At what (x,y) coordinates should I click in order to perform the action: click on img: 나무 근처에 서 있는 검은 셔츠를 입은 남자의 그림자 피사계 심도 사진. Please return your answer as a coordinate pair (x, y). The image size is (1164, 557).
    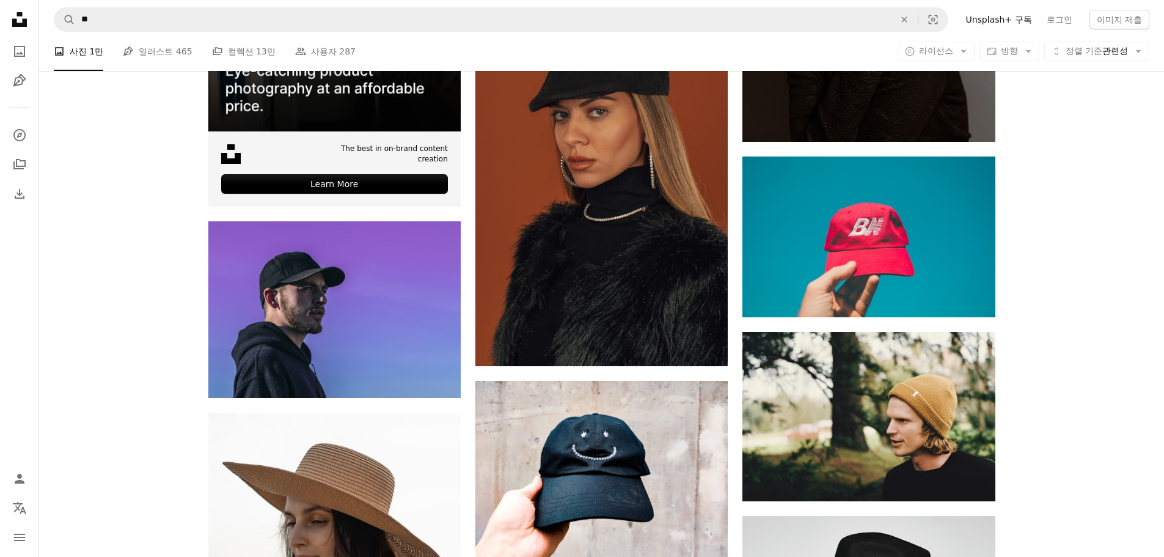
    Looking at the image, I should click on (868, 416).